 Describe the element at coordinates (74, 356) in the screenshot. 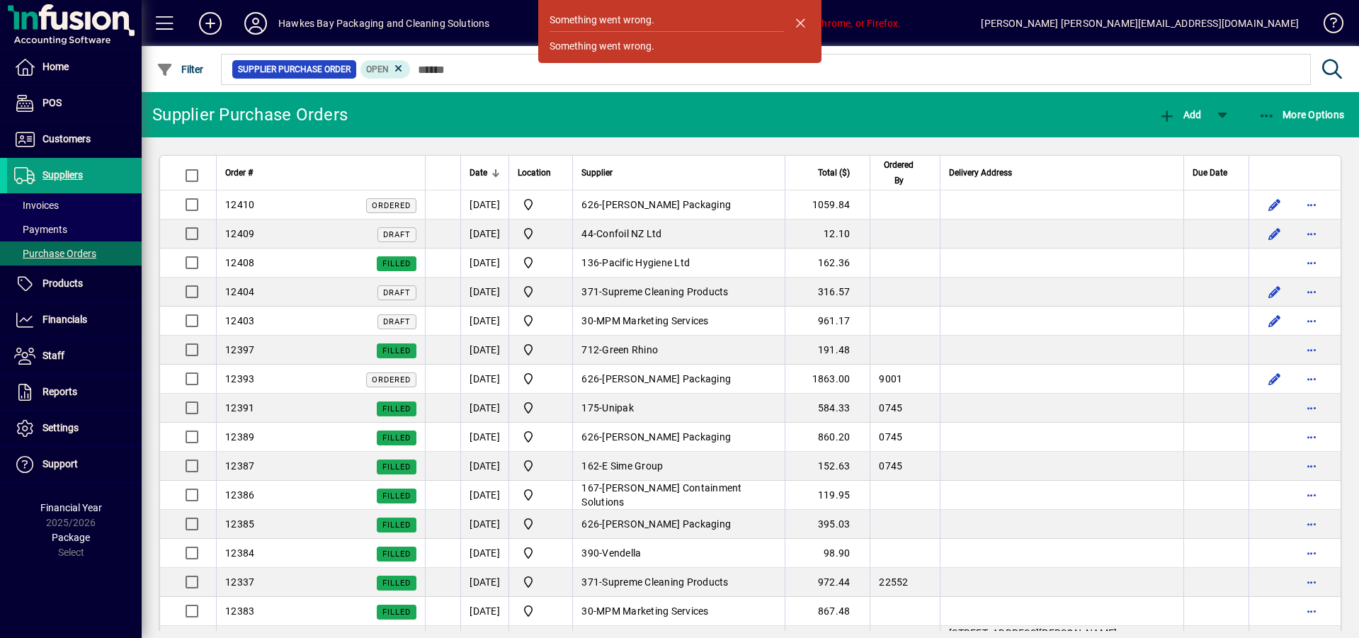

I see `a: Staff` at that location.